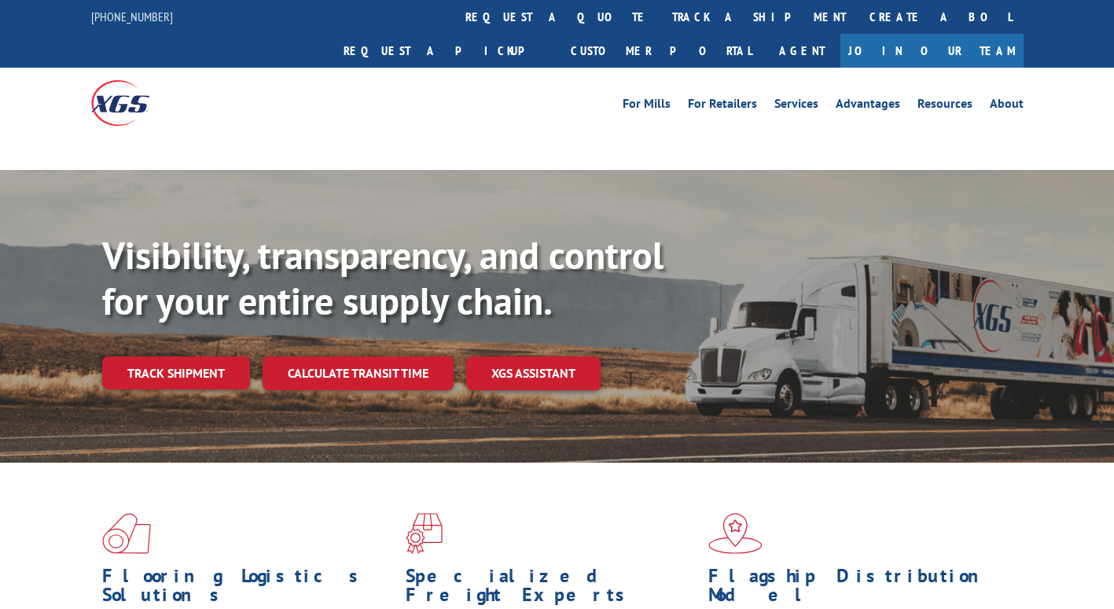 The image size is (1114, 609). What do you see at coordinates (646, 106) in the screenshot?
I see `a: For Mills` at bounding box center [646, 106].